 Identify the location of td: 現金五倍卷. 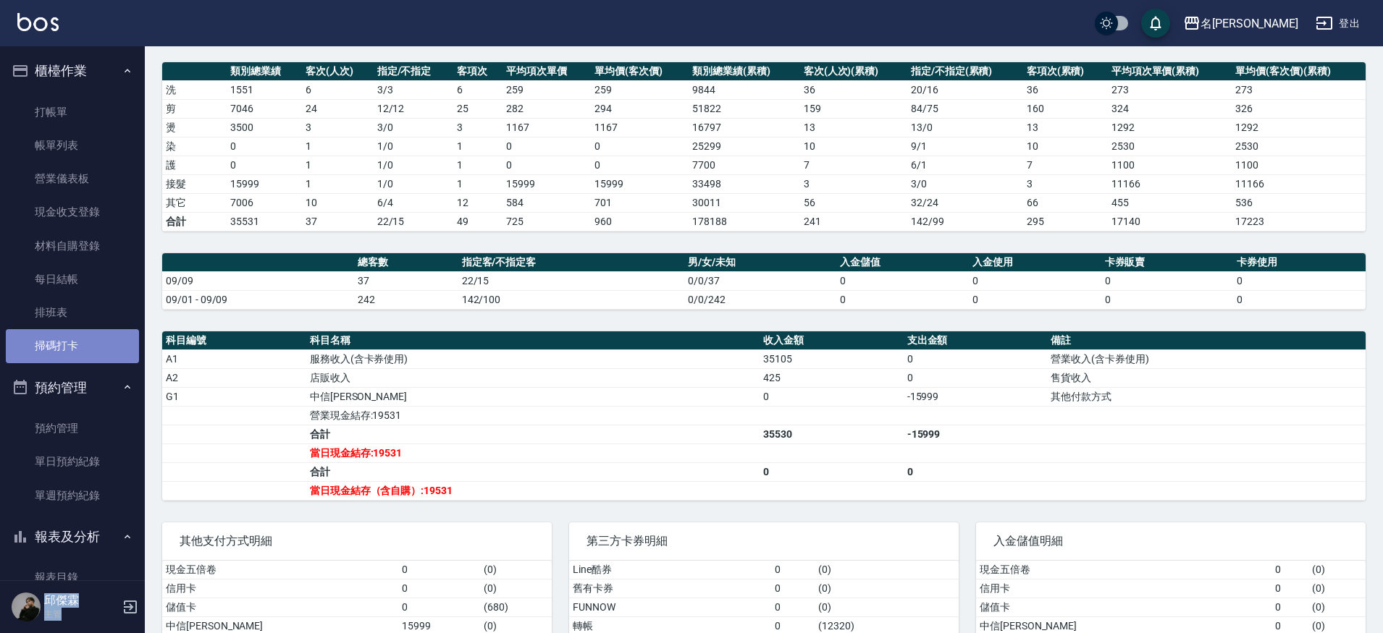
(280, 570).